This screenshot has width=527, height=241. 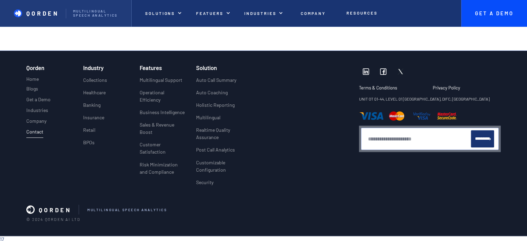 What do you see at coordinates (390, 88) in the screenshot?
I see `p: Terms & Conditions` at bounding box center [390, 88].